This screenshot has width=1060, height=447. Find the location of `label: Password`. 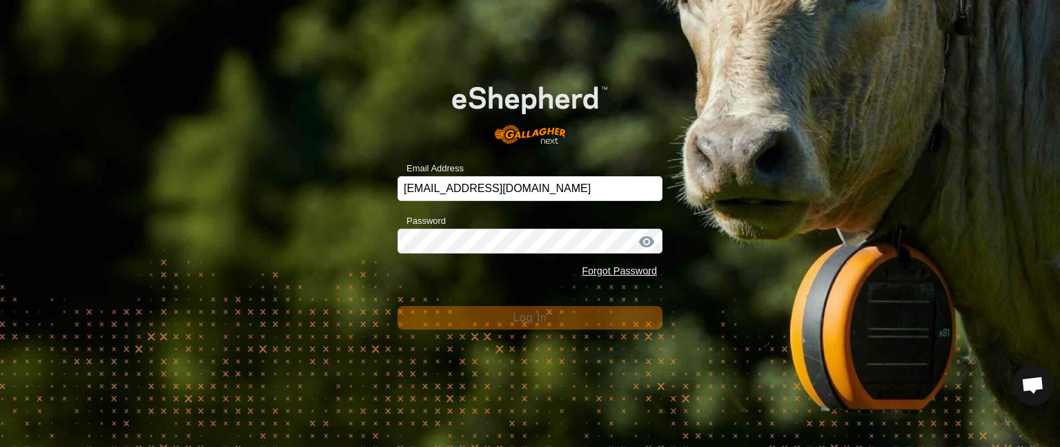

label: Password is located at coordinates (422, 221).